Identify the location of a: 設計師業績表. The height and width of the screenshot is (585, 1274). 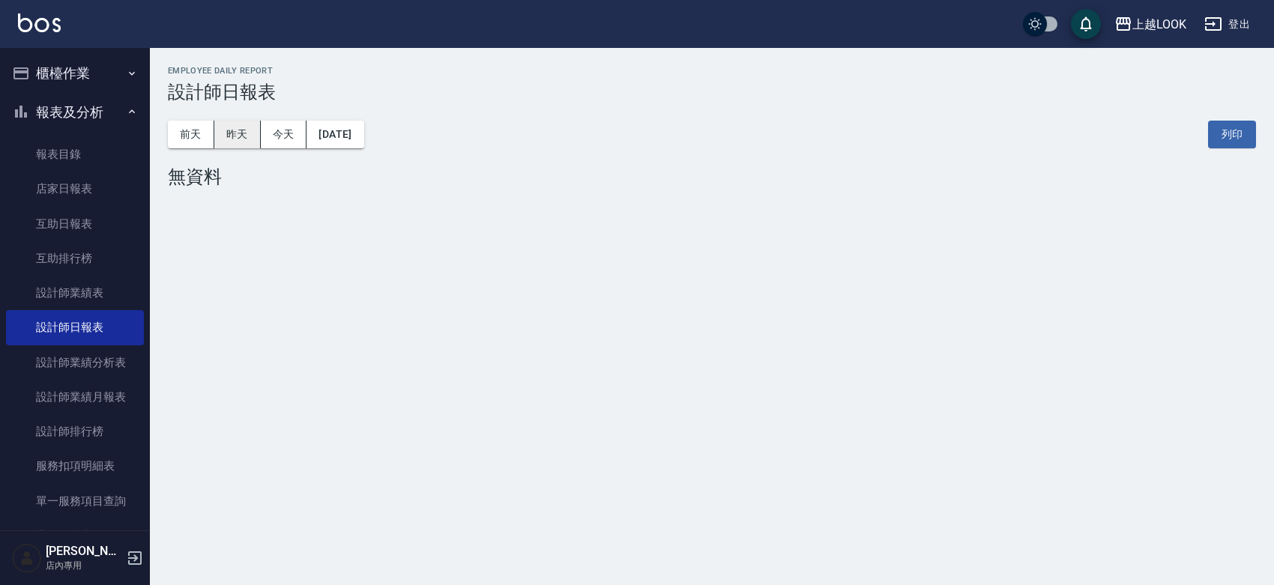
(75, 293).